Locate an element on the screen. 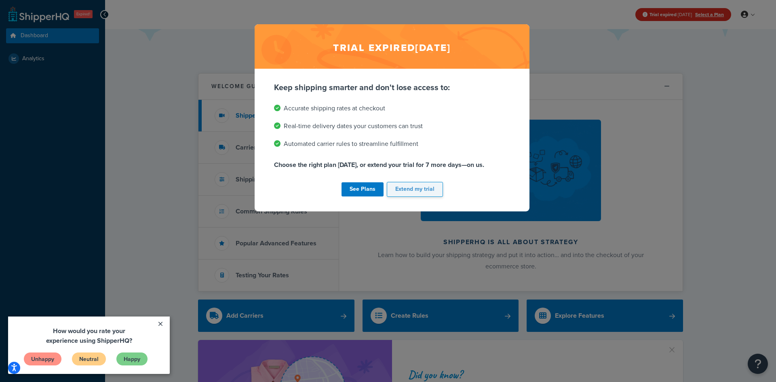 The image size is (776, 382). a: Unhappy is located at coordinates (34, 42).